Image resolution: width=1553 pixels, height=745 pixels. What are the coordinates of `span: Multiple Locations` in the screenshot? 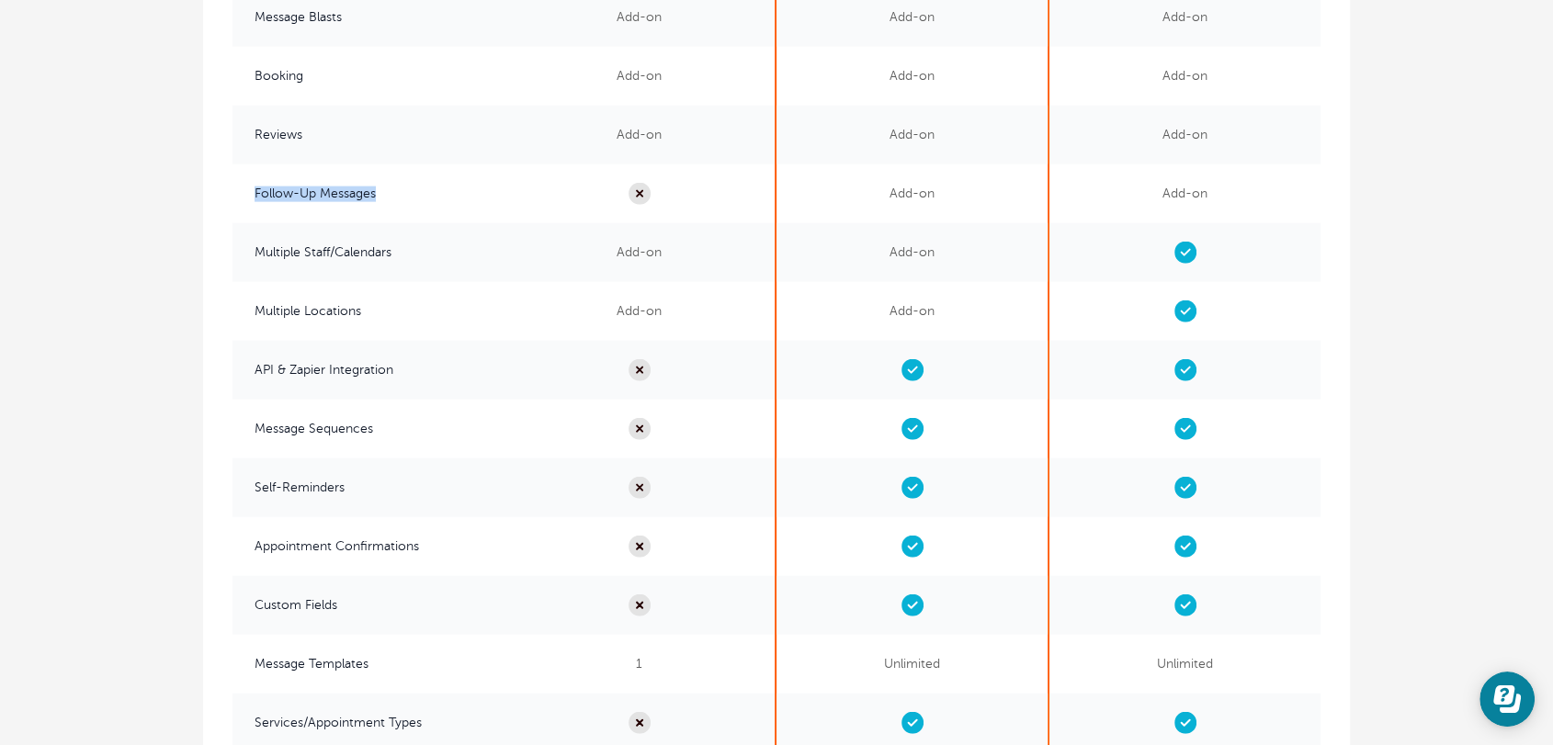 It's located at (368, 311).